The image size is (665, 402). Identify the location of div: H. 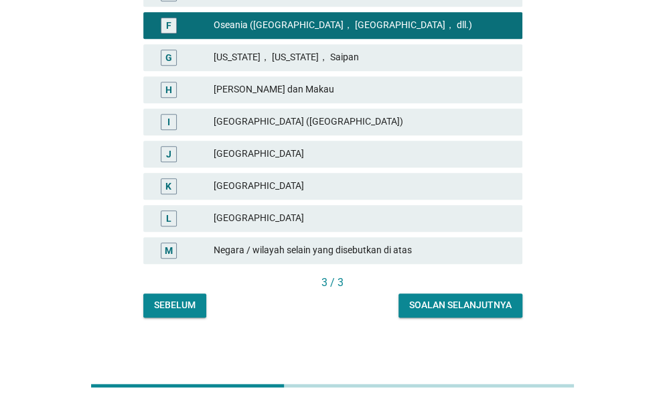
(169, 89).